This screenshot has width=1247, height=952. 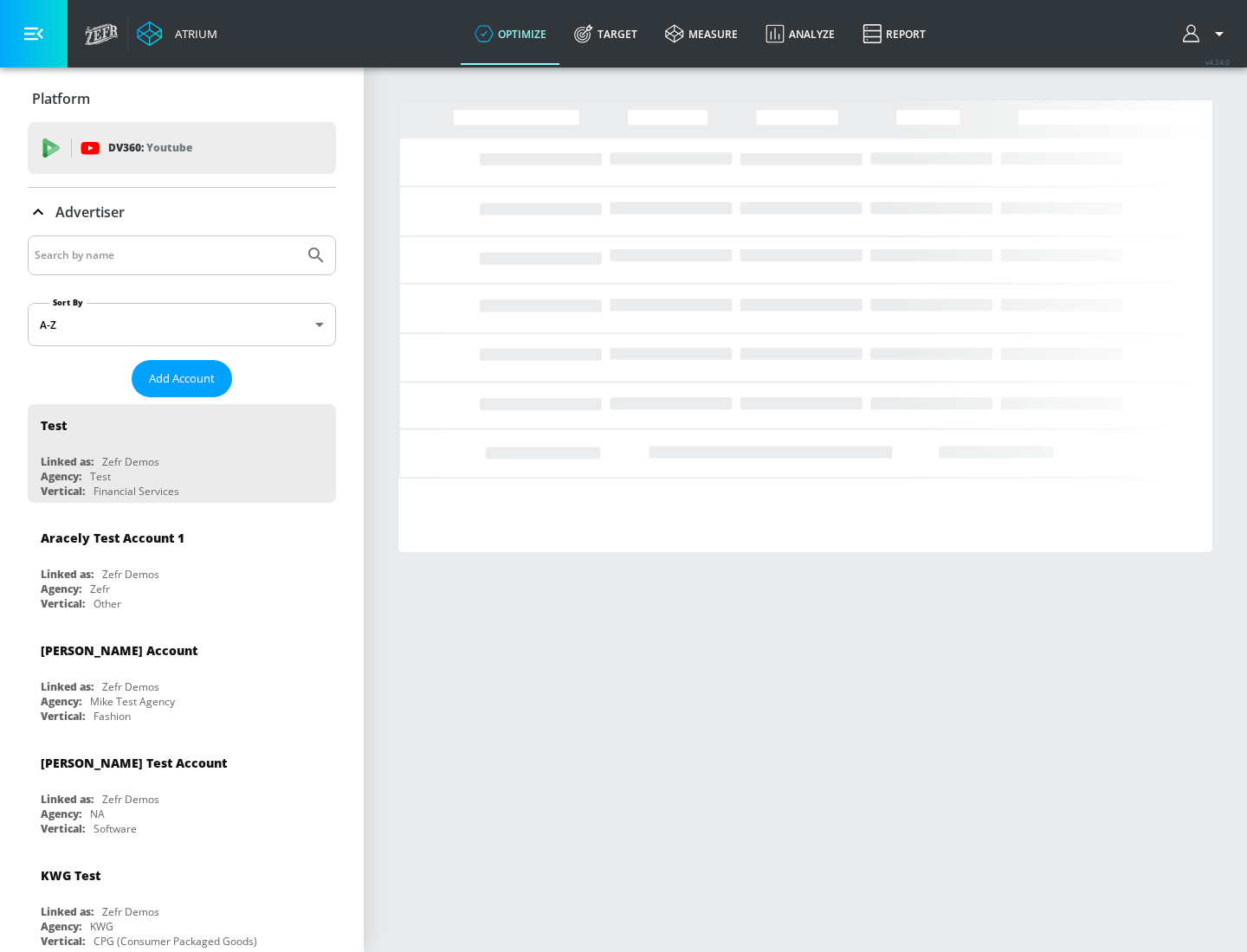 I want to click on div: NA, so click(x=97, y=813).